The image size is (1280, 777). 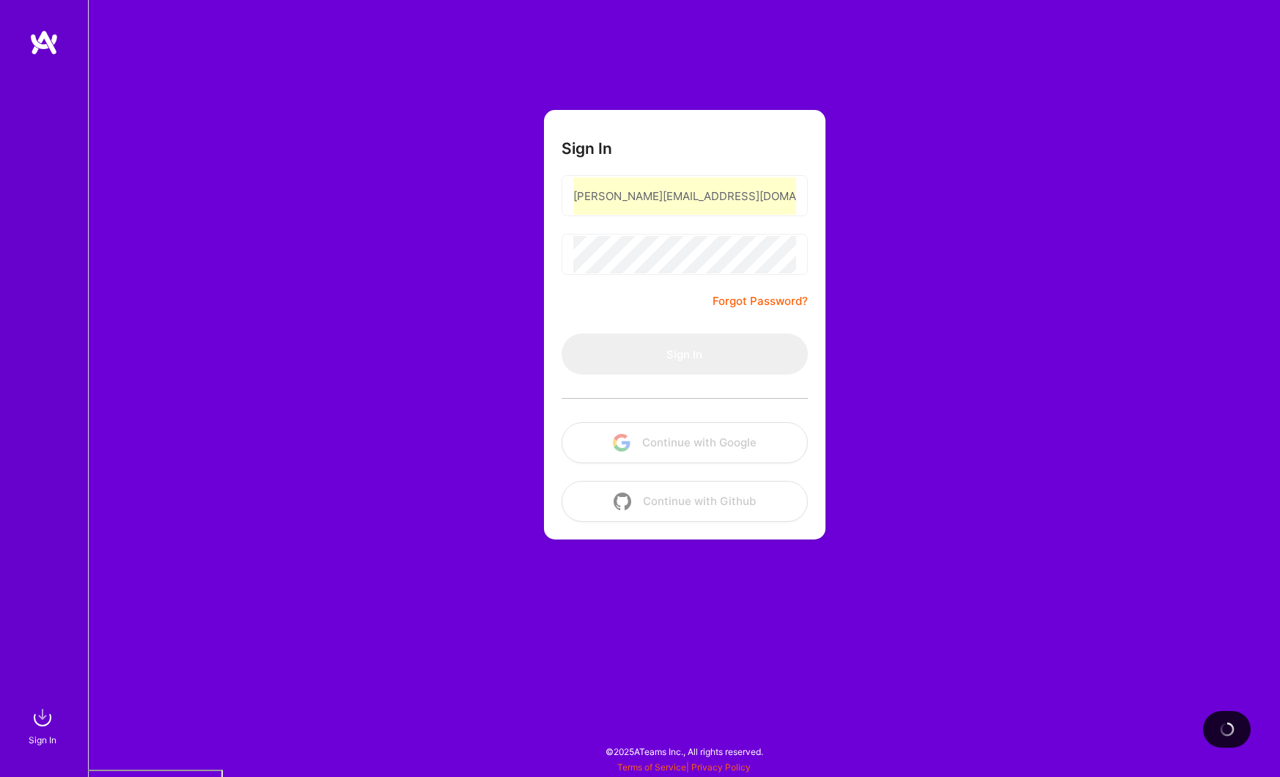 What do you see at coordinates (720, 767) in the screenshot?
I see `a: Privacy Policy` at bounding box center [720, 767].